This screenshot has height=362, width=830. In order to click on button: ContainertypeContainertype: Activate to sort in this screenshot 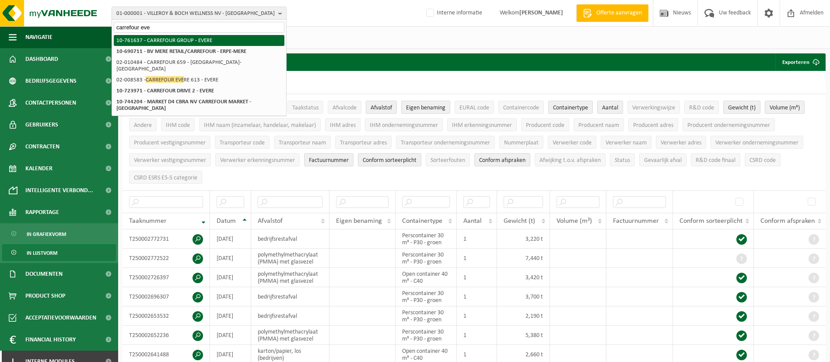, I will do `click(571, 107)`.